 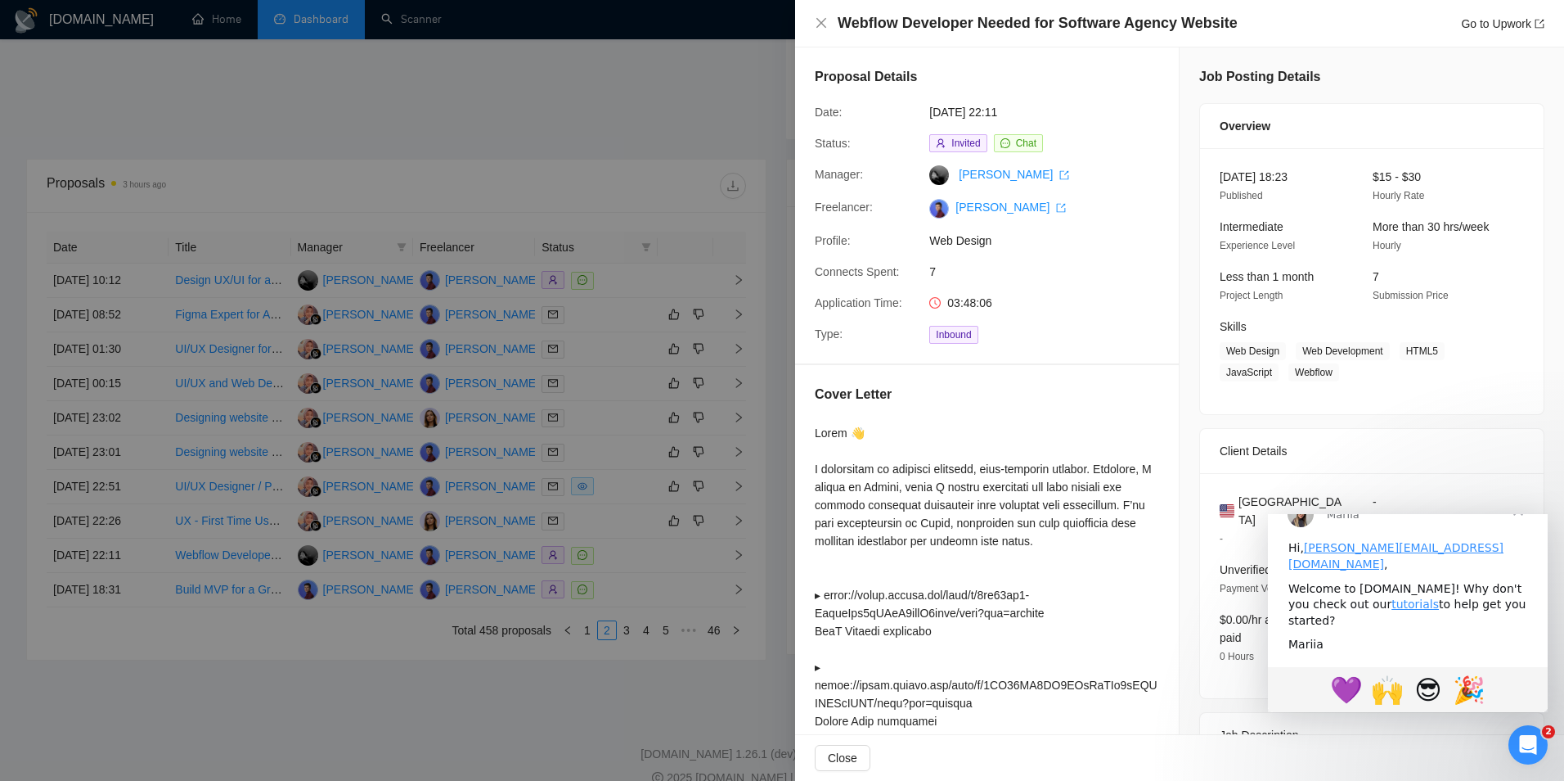 What do you see at coordinates (844, 207) in the screenshot?
I see `span: Freelancer:` at bounding box center [844, 207].